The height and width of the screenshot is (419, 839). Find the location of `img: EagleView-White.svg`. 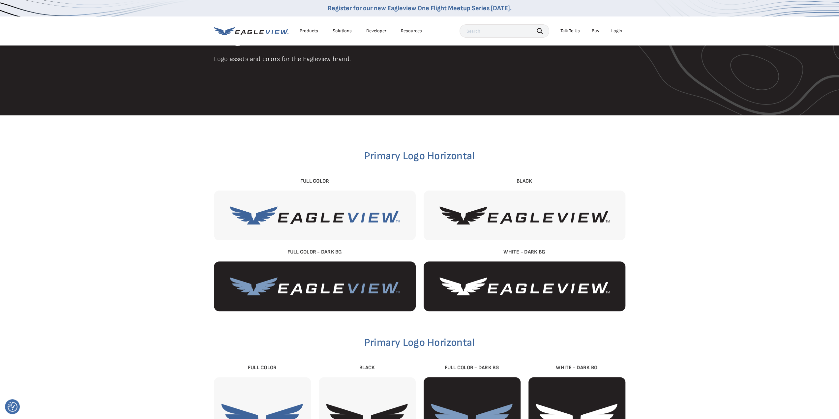

img: EagleView-White.svg is located at coordinates (525, 286).